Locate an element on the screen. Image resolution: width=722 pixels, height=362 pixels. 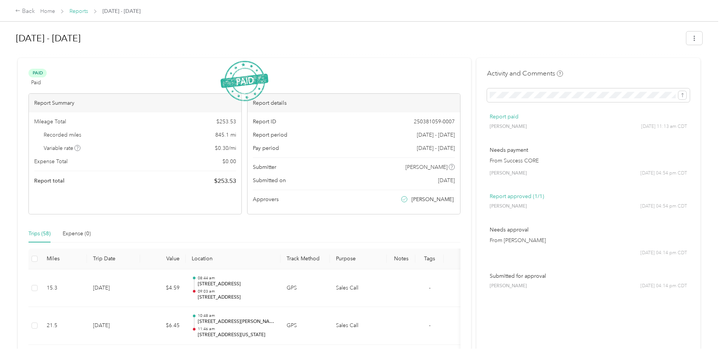
h4: Activity and Comments is located at coordinates (525, 73).